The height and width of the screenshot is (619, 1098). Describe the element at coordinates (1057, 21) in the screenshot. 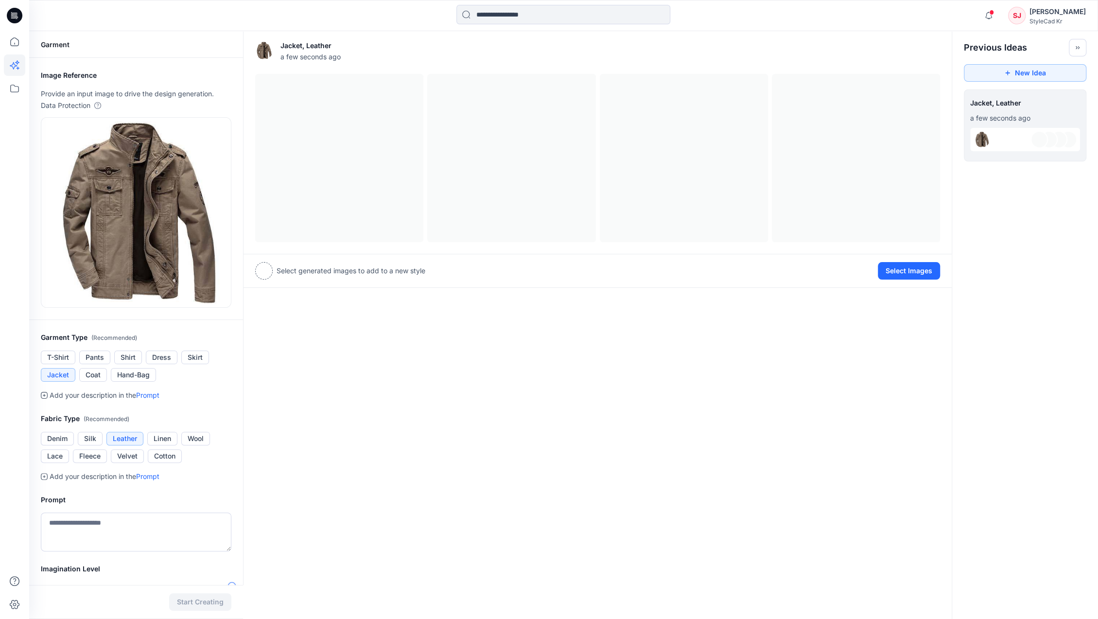

I see `div: StyleCad Kr` at that location.